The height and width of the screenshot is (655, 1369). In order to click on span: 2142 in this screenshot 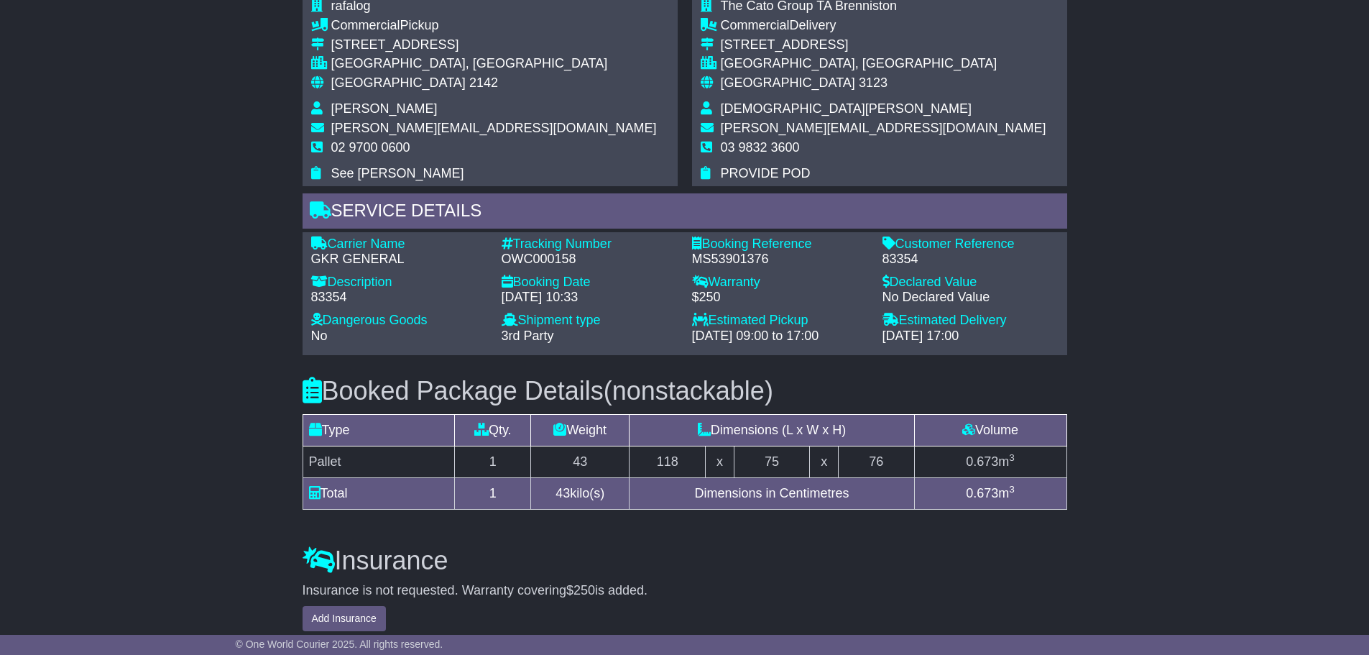, I will do `click(484, 83)`.